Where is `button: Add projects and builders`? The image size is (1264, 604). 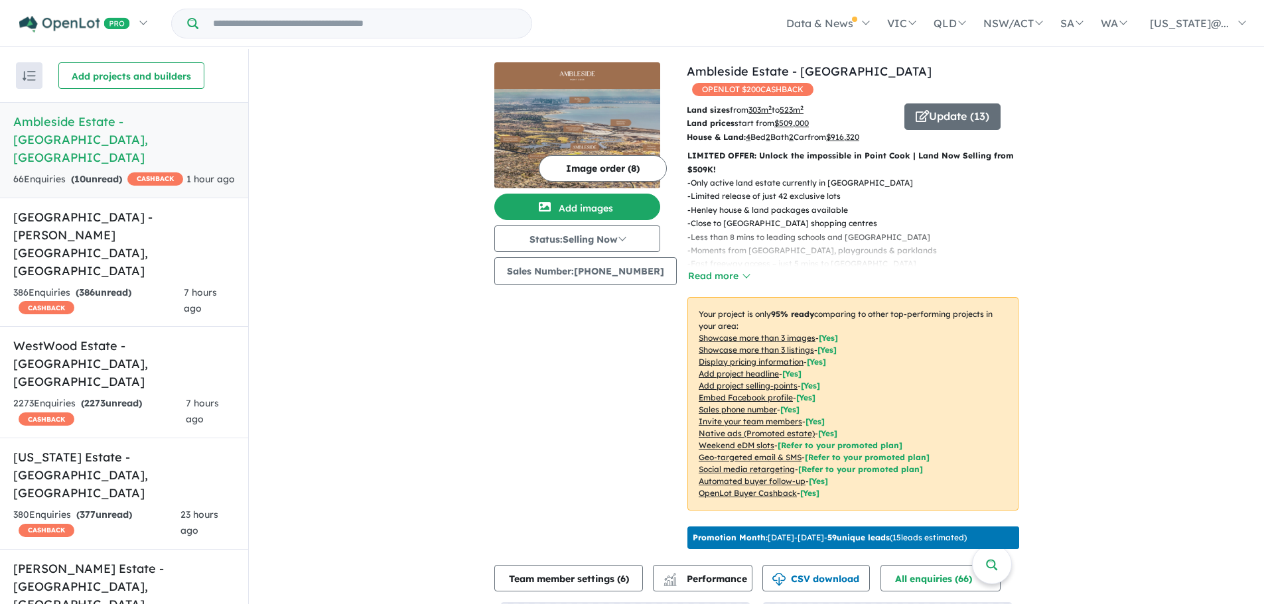 button: Add projects and builders is located at coordinates (131, 76).